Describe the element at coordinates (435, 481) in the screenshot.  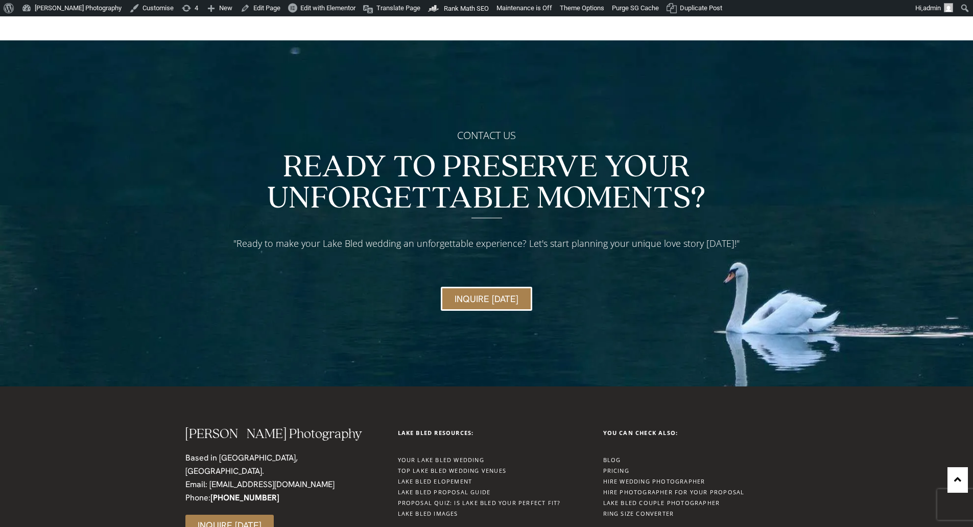
I see `a: Lake Bled Elopement` at that location.